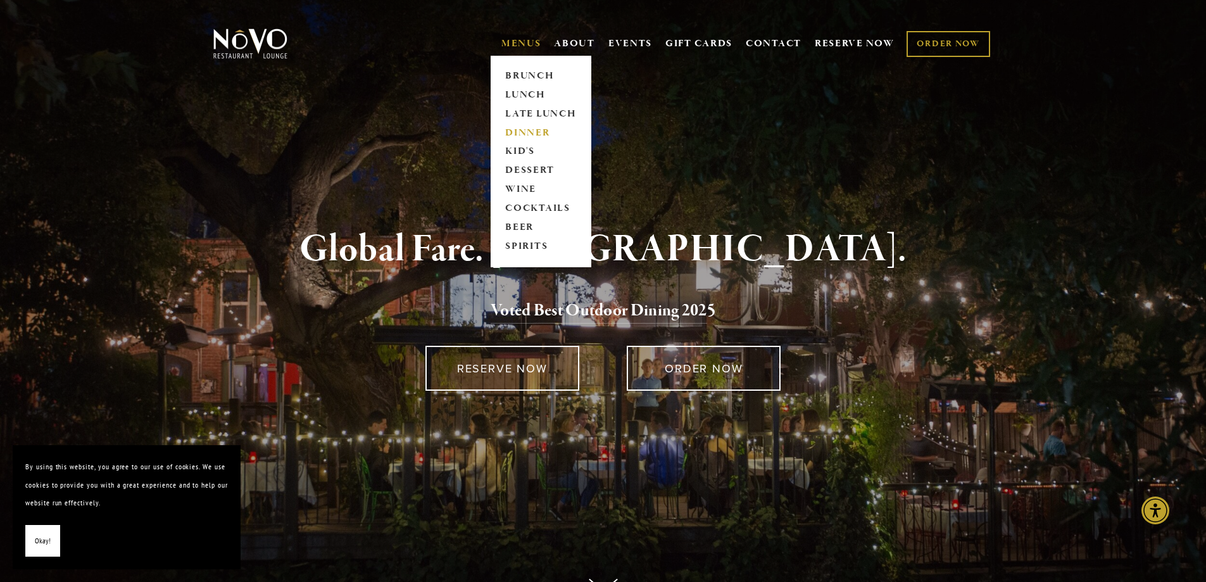 The height and width of the screenshot is (582, 1206). I want to click on a: MENUS, so click(521, 44).